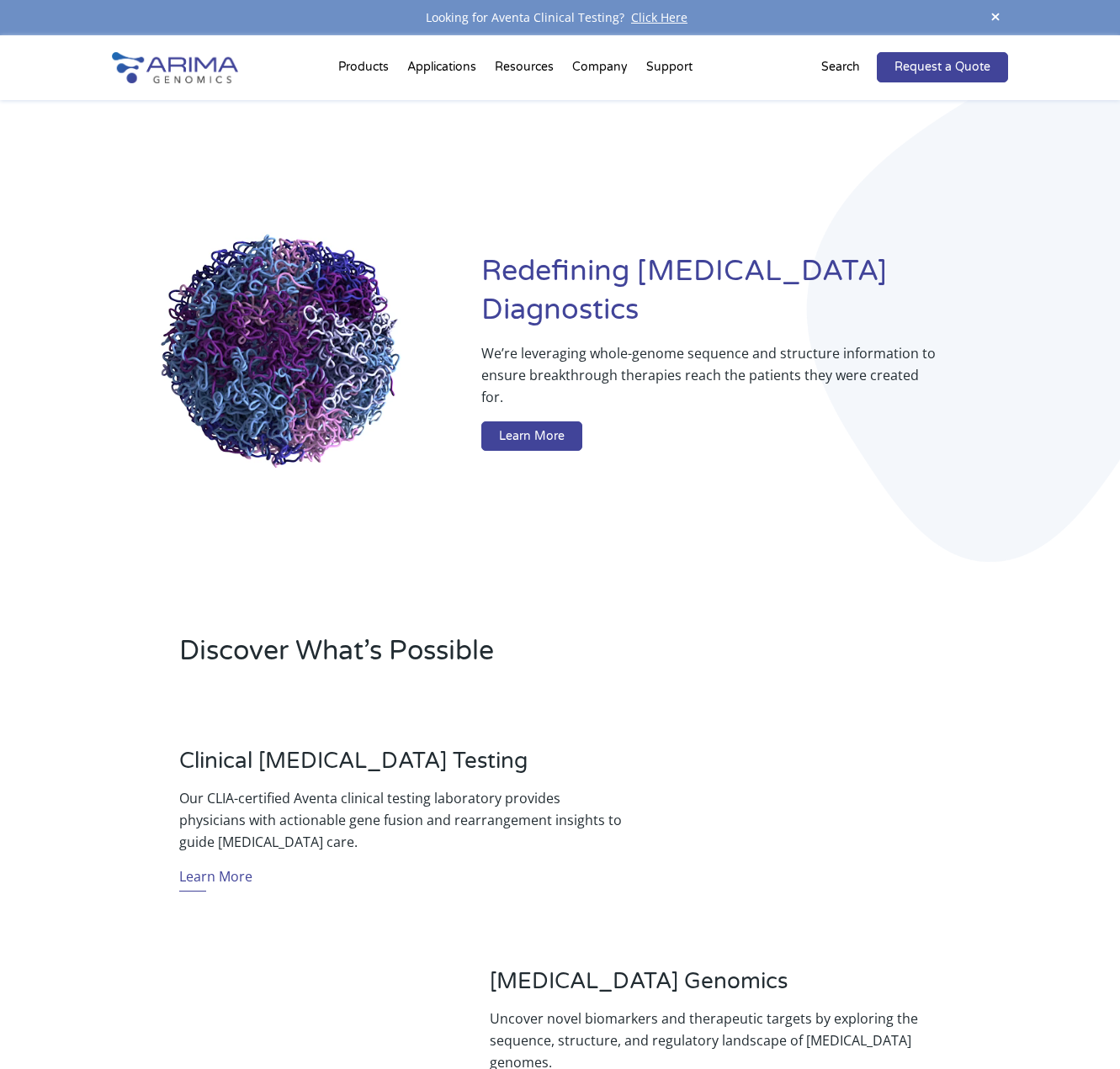 Image resolution: width=1120 pixels, height=1069 pixels. I want to click on h2: Discover What’s Possible, so click(475, 658).